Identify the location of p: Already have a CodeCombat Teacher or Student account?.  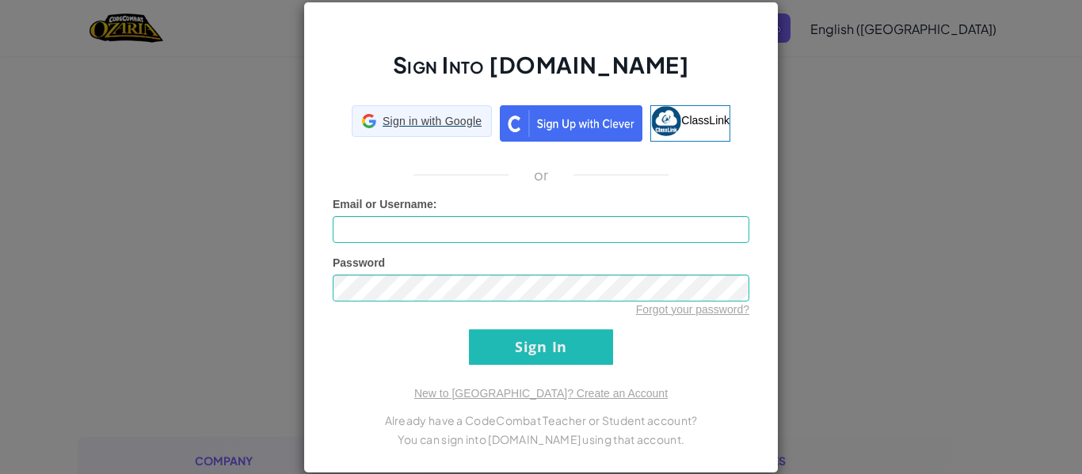
(541, 420).